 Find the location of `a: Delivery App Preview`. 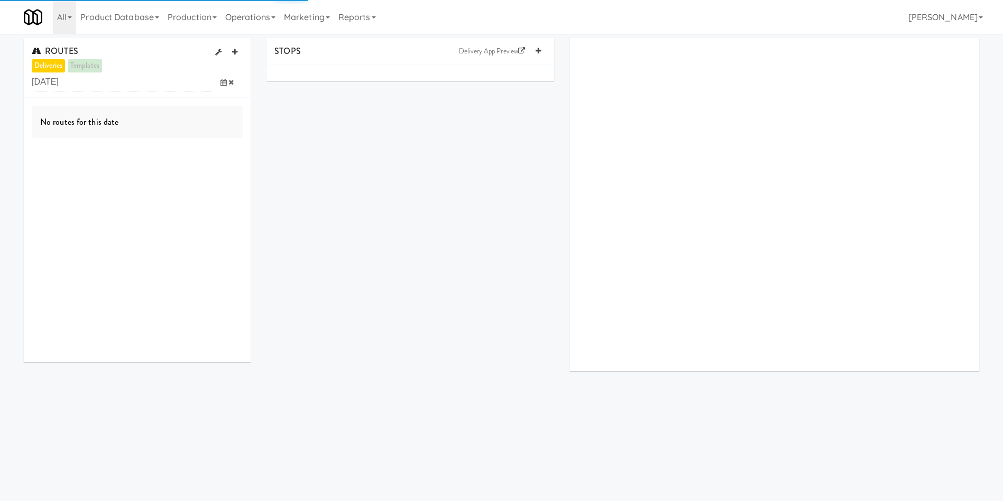

a: Delivery App Preview is located at coordinates (492, 51).